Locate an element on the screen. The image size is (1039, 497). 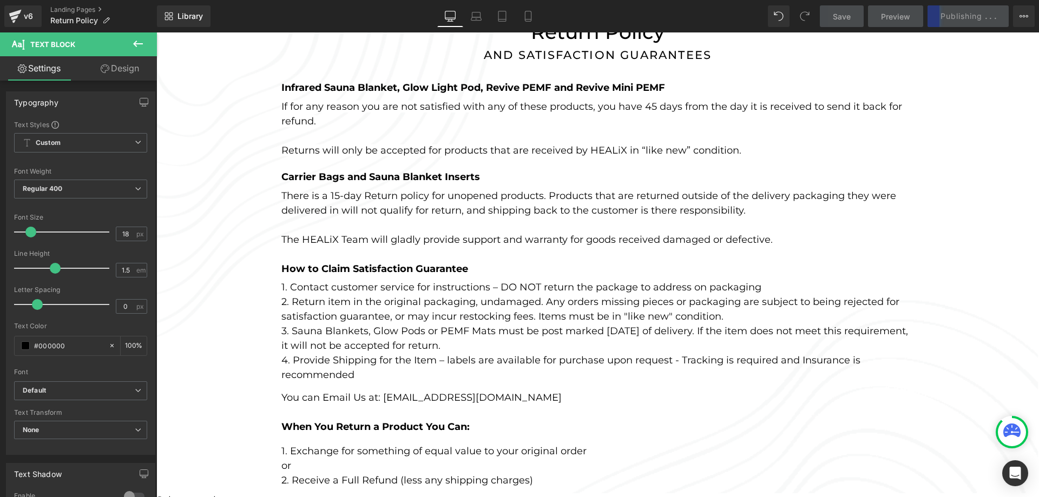
button: More is located at coordinates (1024, 16).